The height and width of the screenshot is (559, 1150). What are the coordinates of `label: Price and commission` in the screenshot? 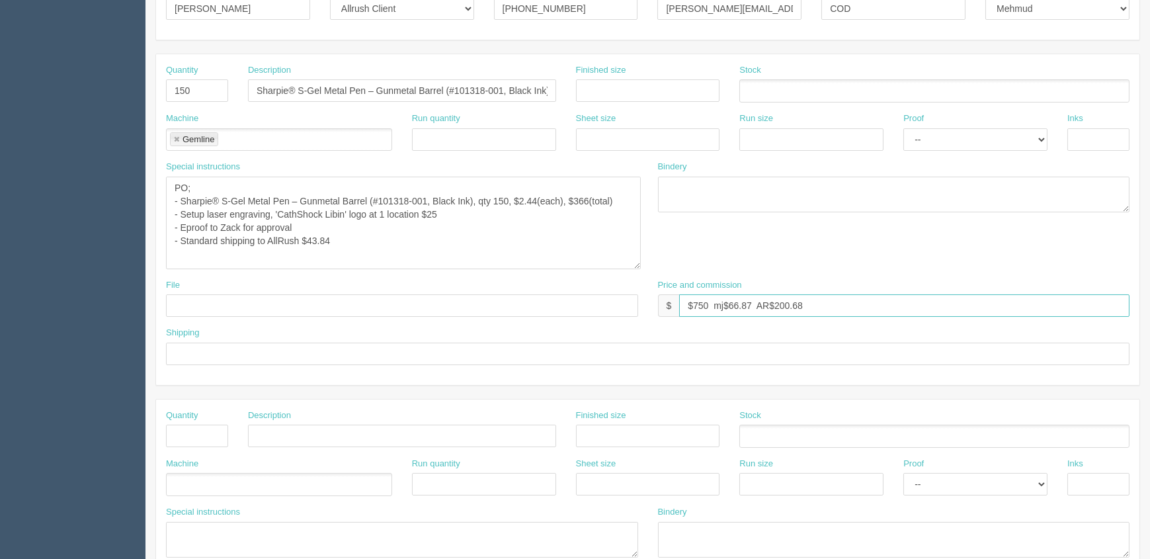 It's located at (700, 285).